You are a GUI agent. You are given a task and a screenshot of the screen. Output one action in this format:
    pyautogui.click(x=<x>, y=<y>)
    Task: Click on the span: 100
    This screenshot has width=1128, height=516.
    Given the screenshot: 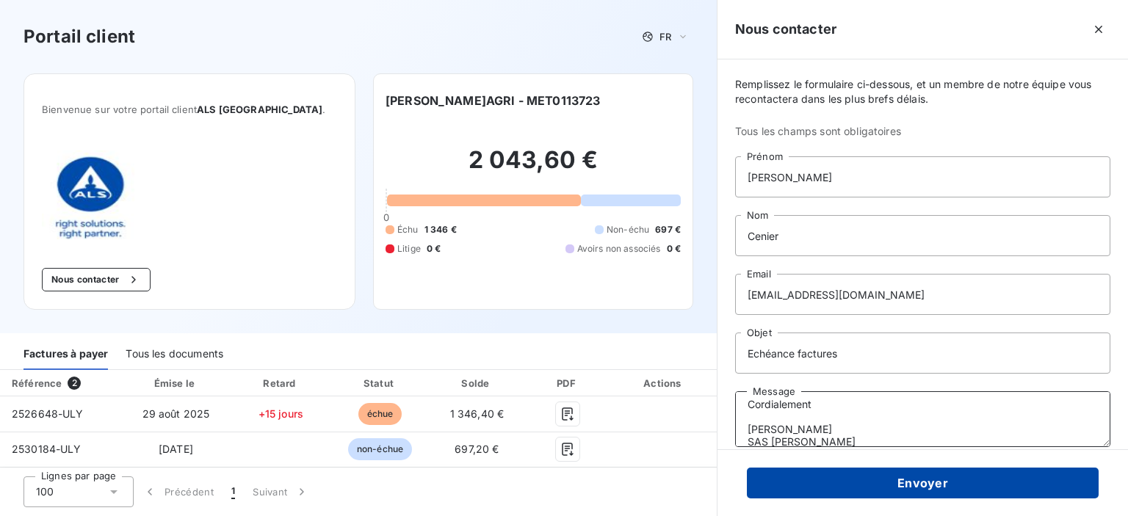 What is the action you would take?
    pyautogui.click(x=45, y=492)
    